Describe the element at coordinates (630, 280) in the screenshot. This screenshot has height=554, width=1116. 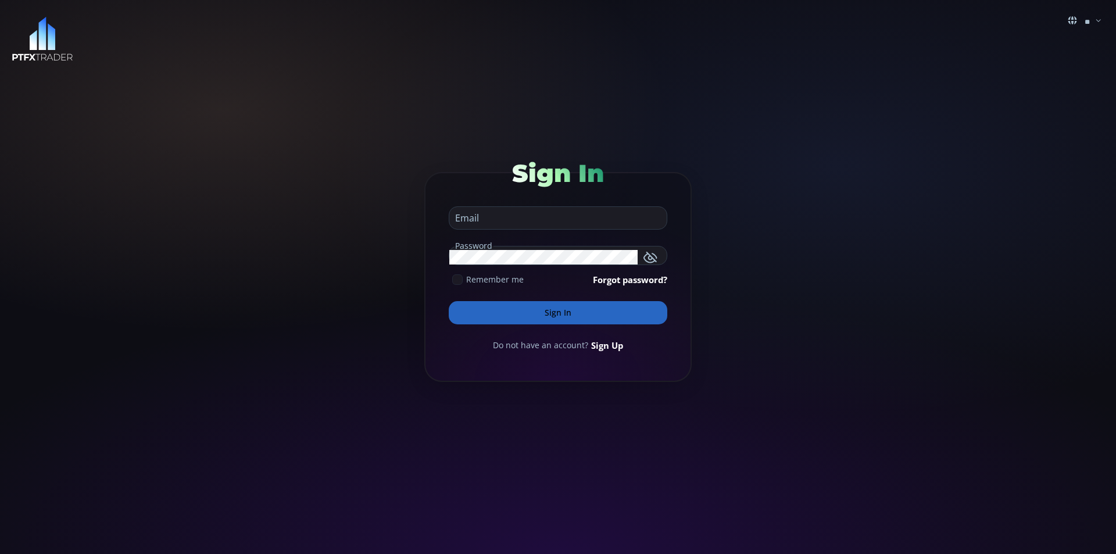
I see `a: Forgot password?` at that location.